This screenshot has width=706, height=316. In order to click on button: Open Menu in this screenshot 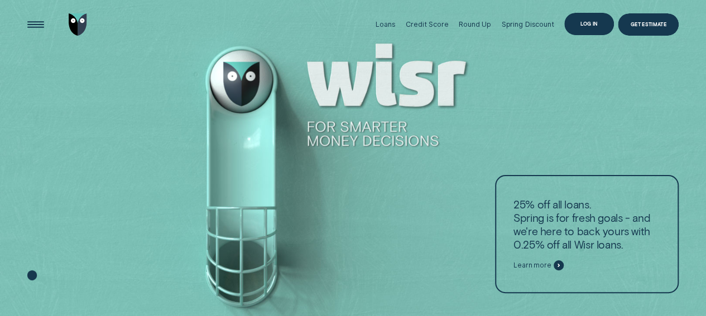, I will do `click(36, 25)`.